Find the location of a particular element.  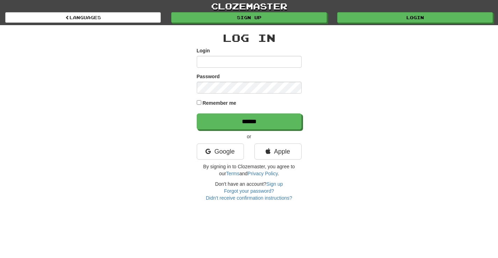

label: Login is located at coordinates (203, 51).